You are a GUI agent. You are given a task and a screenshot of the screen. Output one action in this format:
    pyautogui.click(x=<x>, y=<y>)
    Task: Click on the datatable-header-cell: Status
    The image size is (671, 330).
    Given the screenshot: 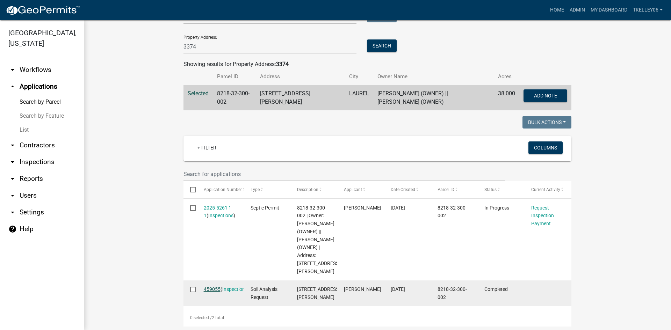 What is the action you would take?
    pyautogui.click(x=501, y=190)
    